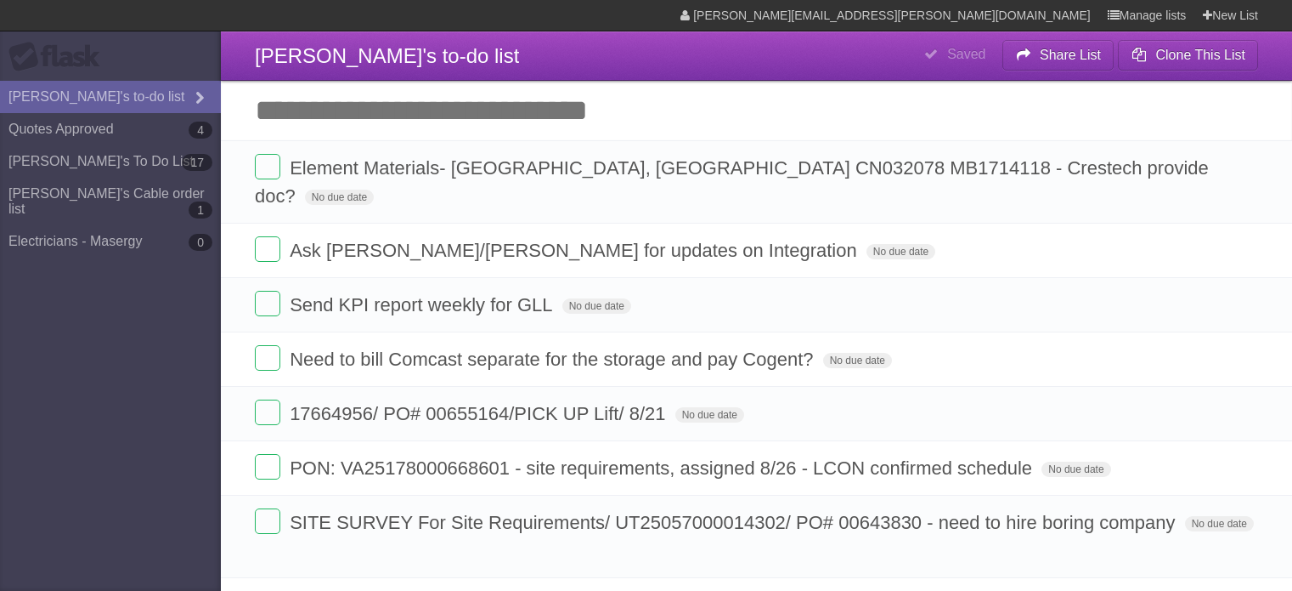 The width and height of the screenshot is (1292, 591). Describe the element at coordinates (1188, 55) in the screenshot. I see `button: Clone This List` at that location.